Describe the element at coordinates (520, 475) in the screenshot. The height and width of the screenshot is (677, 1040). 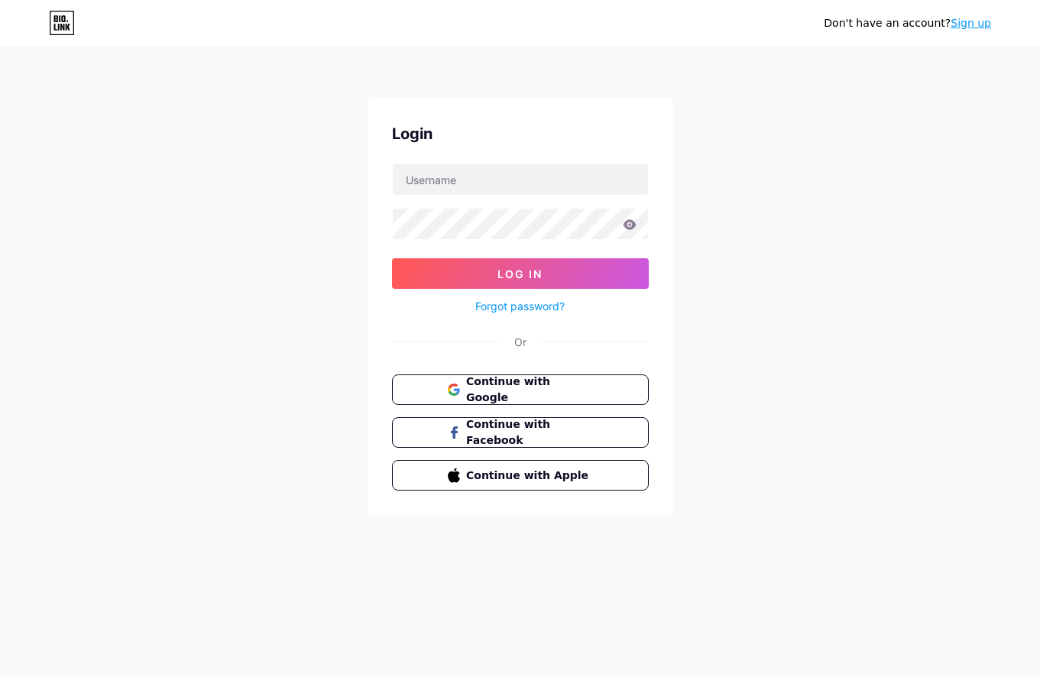
I see `button: Continue with Apple` at that location.